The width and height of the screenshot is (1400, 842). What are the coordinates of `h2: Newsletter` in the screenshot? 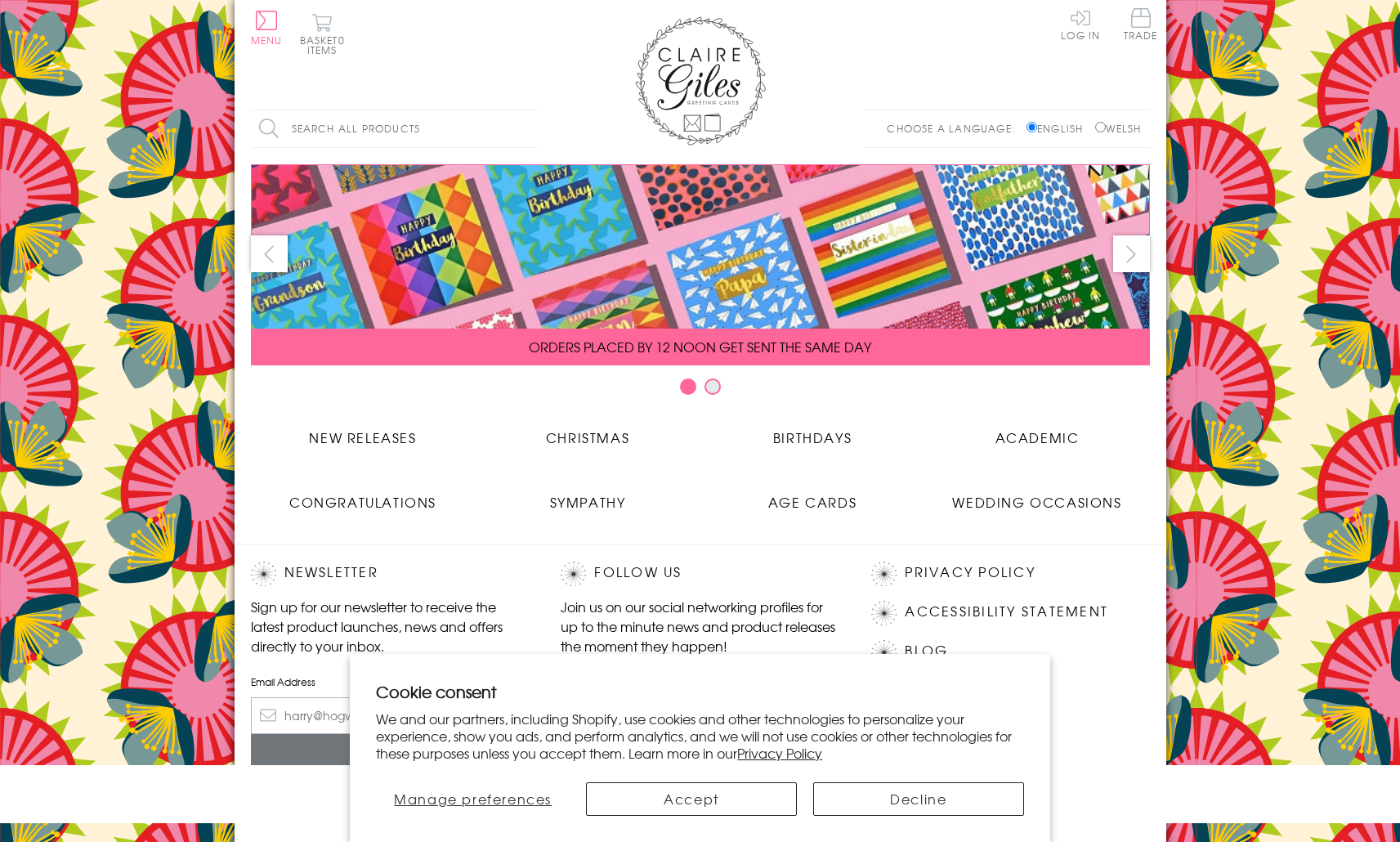 It's located at (390, 573).